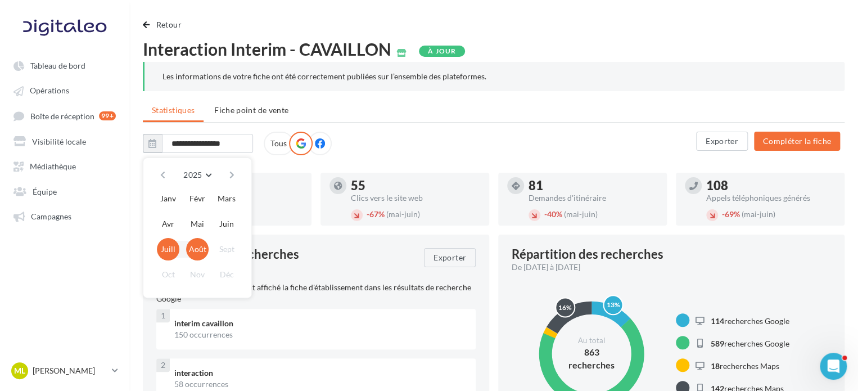 Image resolution: width=858 pixels, height=391 pixels. What do you see at coordinates (197, 274) in the screenshot?
I see `button: Nov` at bounding box center [197, 274].